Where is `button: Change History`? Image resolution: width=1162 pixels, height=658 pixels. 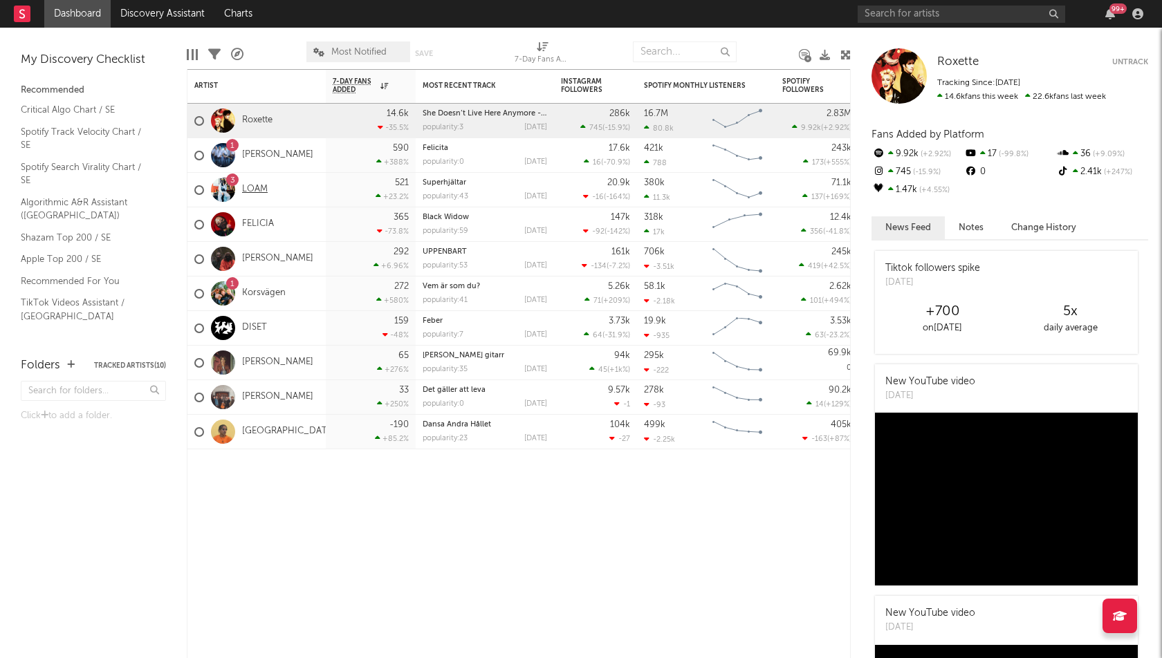 button: Change History is located at coordinates (1044, 228).